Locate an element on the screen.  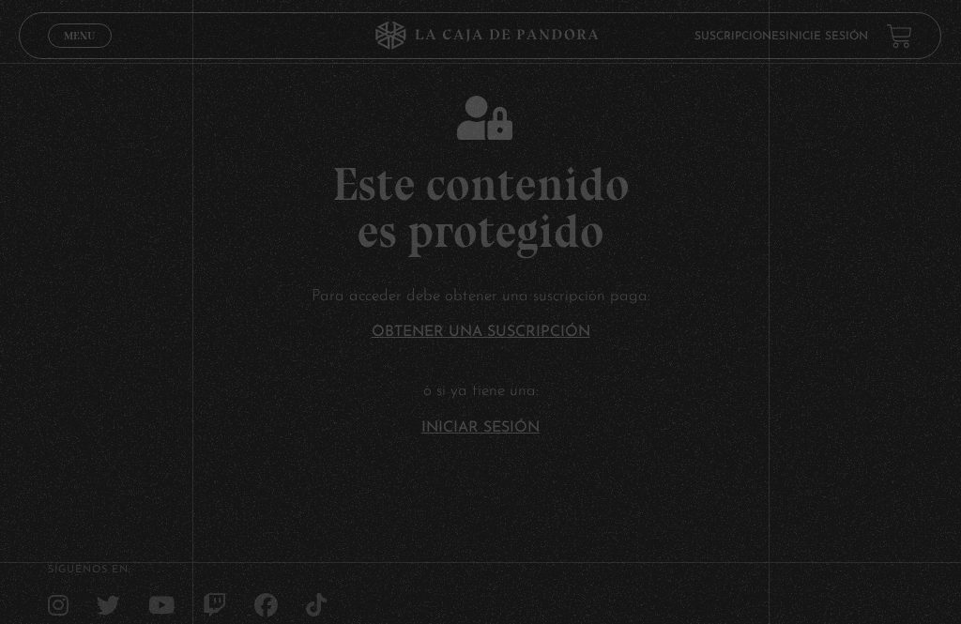
h4: SÍguenos en: is located at coordinates (480, 569).